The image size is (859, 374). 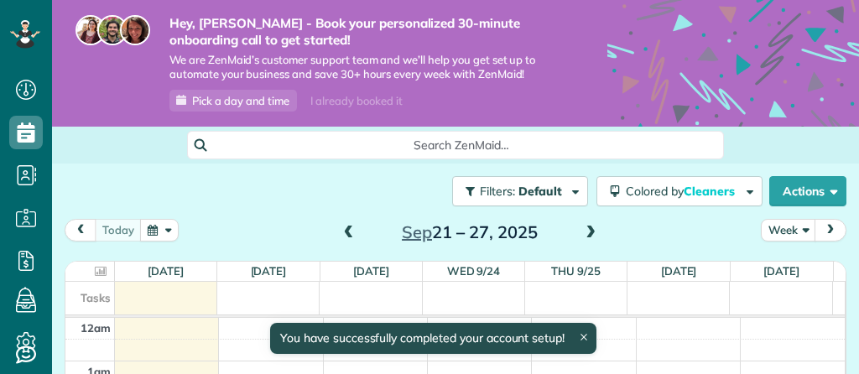 What do you see at coordinates (474, 271) in the screenshot?
I see `a: Wed 9/24` at bounding box center [474, 271].